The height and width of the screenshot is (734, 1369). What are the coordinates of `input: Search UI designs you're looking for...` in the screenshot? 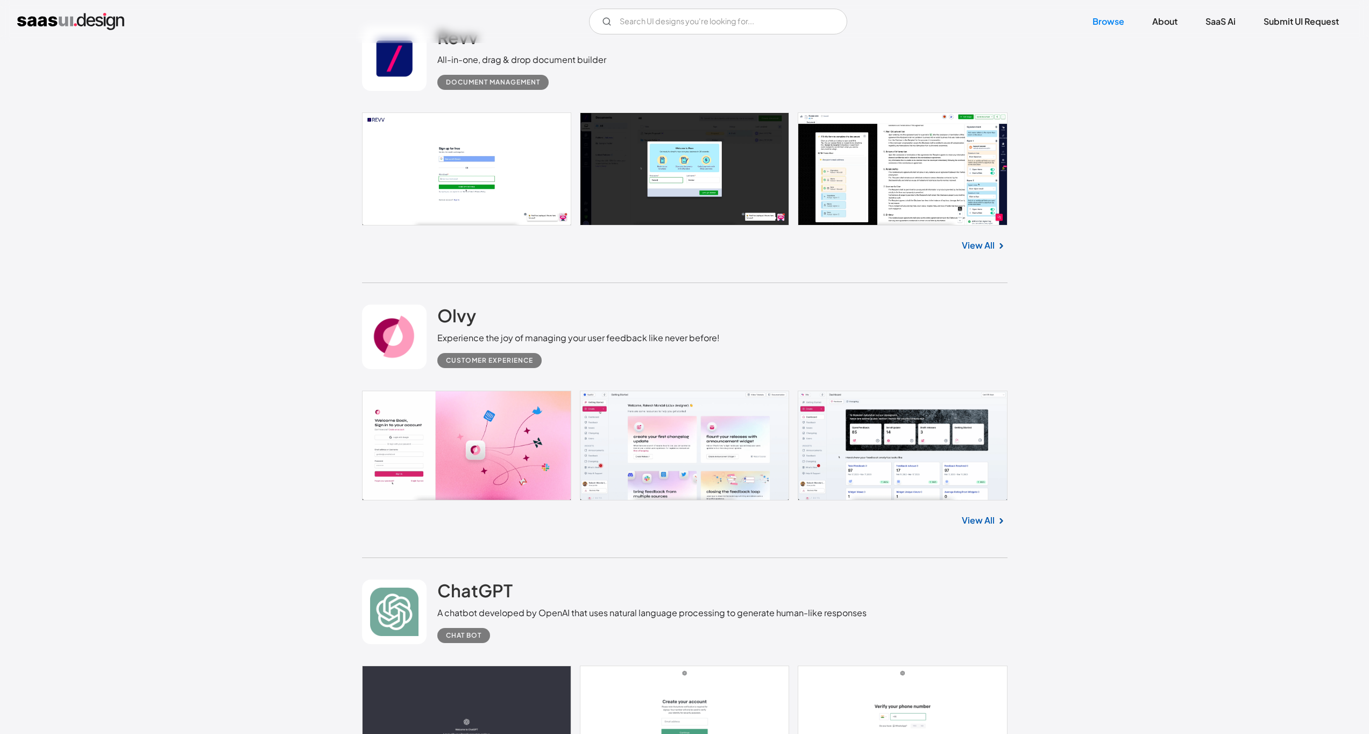 It's located at (718, 22).